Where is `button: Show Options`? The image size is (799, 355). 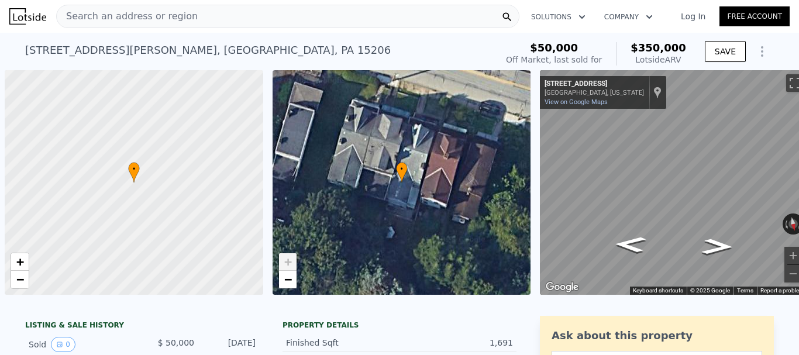
button: Show Options is located at coordinates (762, 51).